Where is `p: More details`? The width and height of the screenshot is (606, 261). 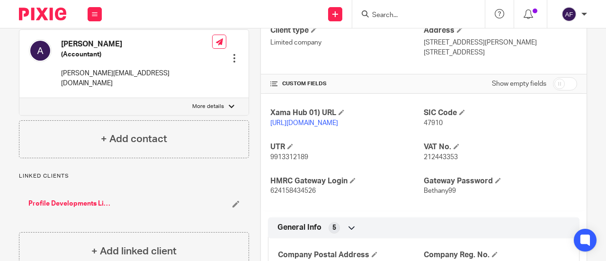
p: More details is located at coordinates (208, 107).